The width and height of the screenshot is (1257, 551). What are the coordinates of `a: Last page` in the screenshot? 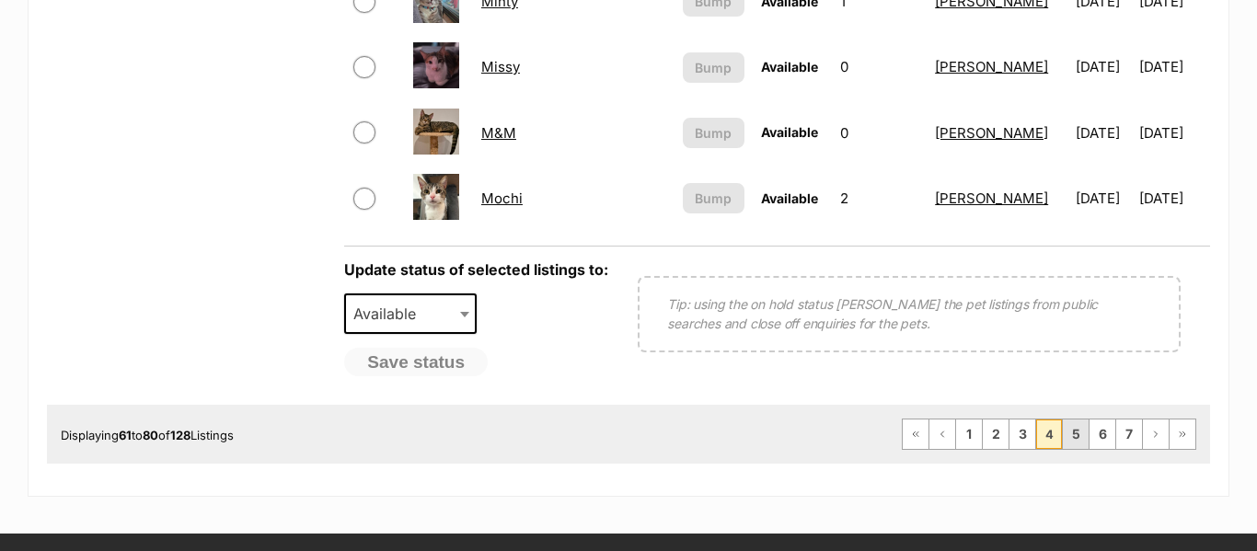 It's located at (1182, 434).